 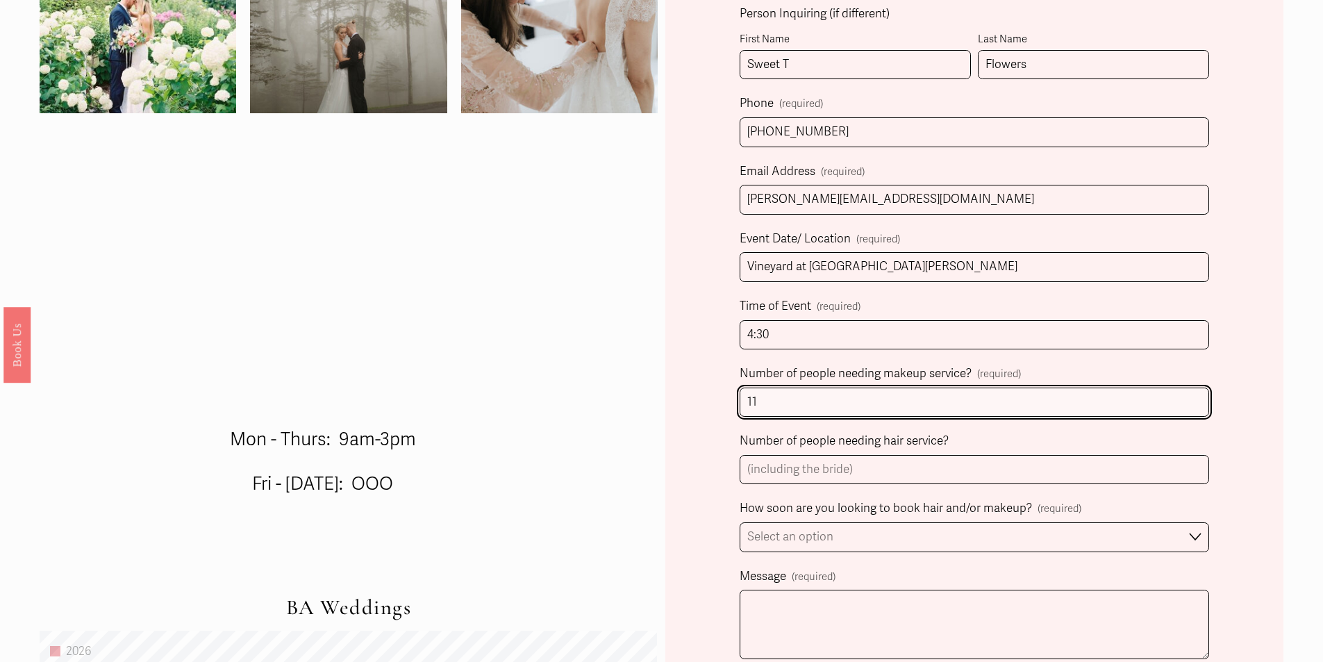 I want to click on span: Time of Event, so click(x=775, y=306).